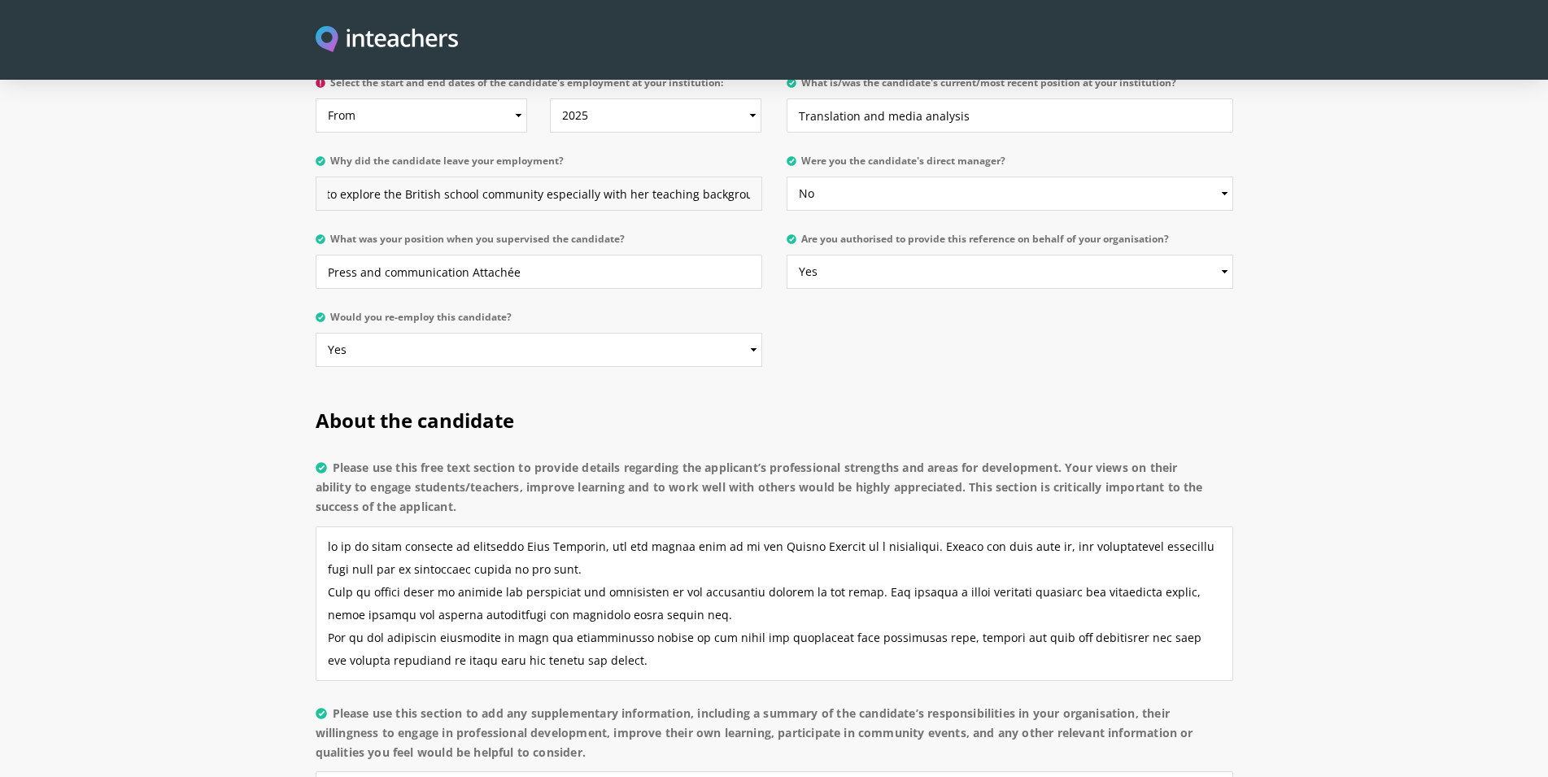 This screenshot has height=777, width=1548. Describe the element at coordinates (774, 492) in the screenshot. I see `label: Please use this free text section to provide details regarding the applicant’s professional stren...` at that location.